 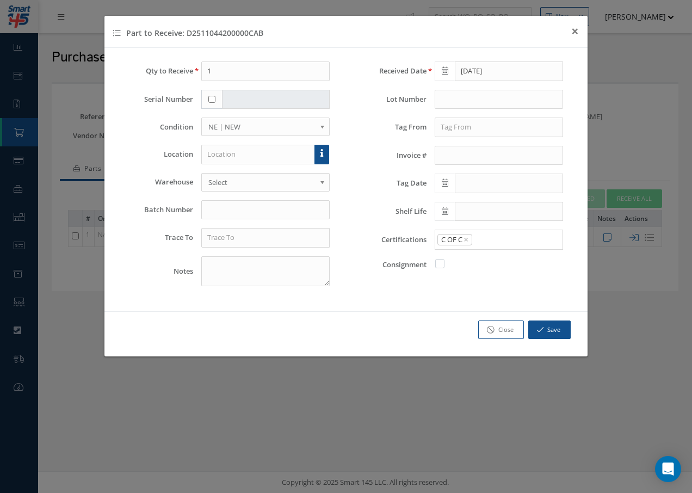 I want to click on div: Open Intercom Messenger, so click(x=668, y=469).